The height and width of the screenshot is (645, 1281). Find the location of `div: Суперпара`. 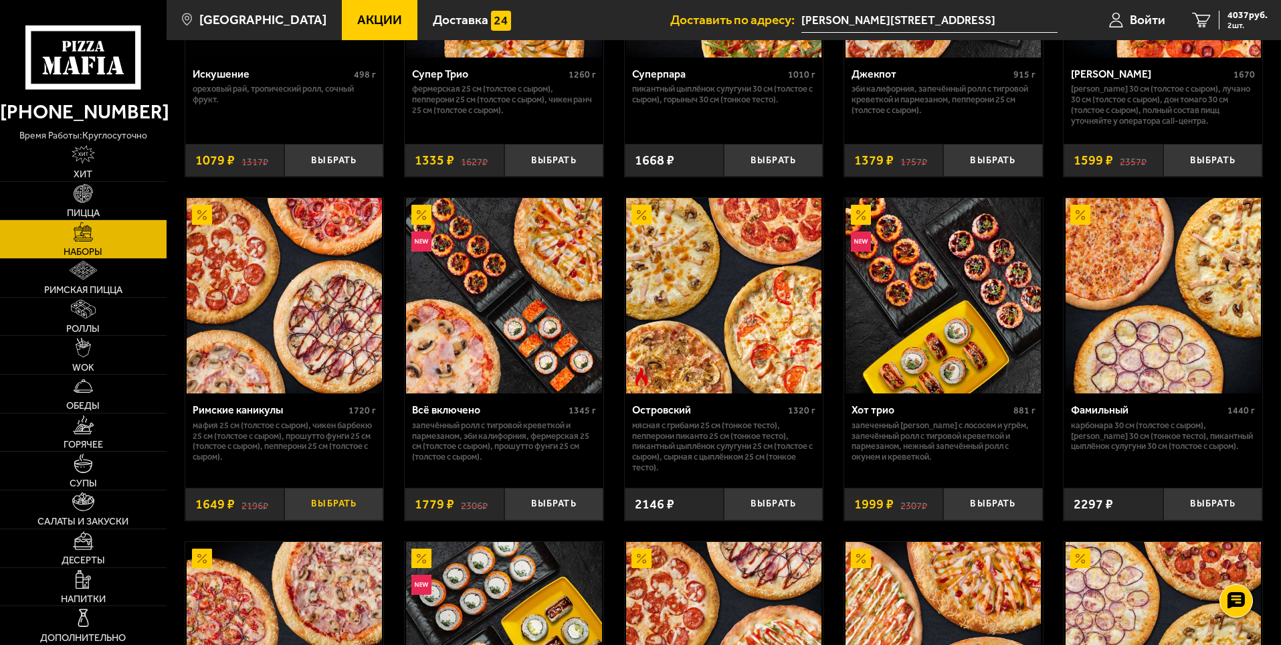

div: Суперпара is located at coordinates (709, 74).